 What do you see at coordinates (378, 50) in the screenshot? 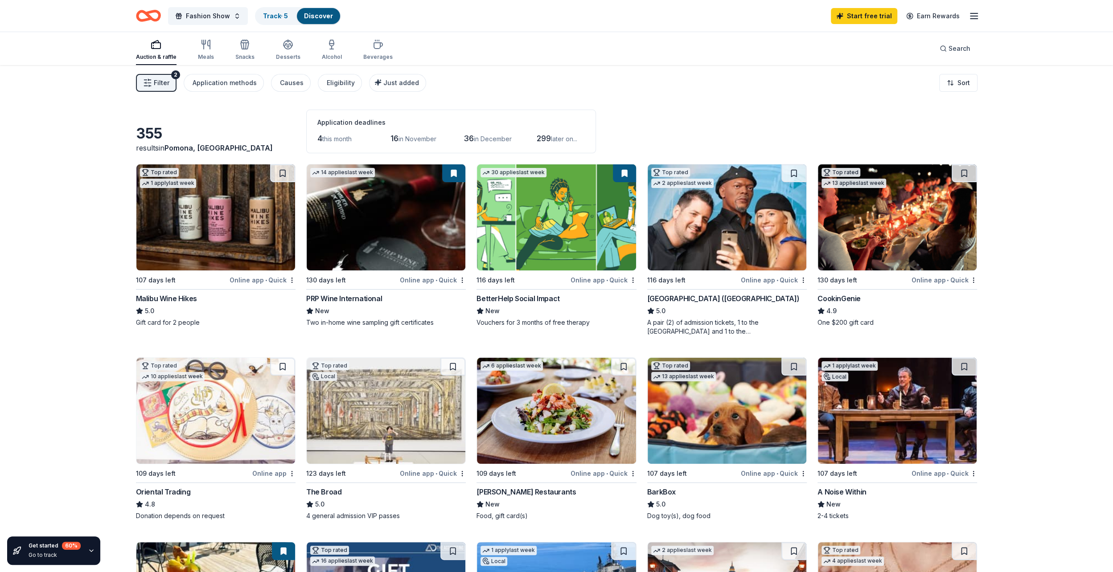
I see `button: Beverages` at bounding box center [378, 50].